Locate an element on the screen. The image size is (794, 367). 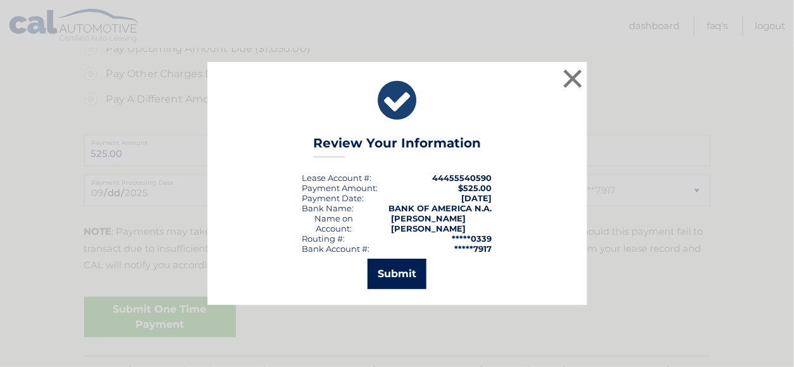
div: Bank Name: is located at coordinates (329, 208).